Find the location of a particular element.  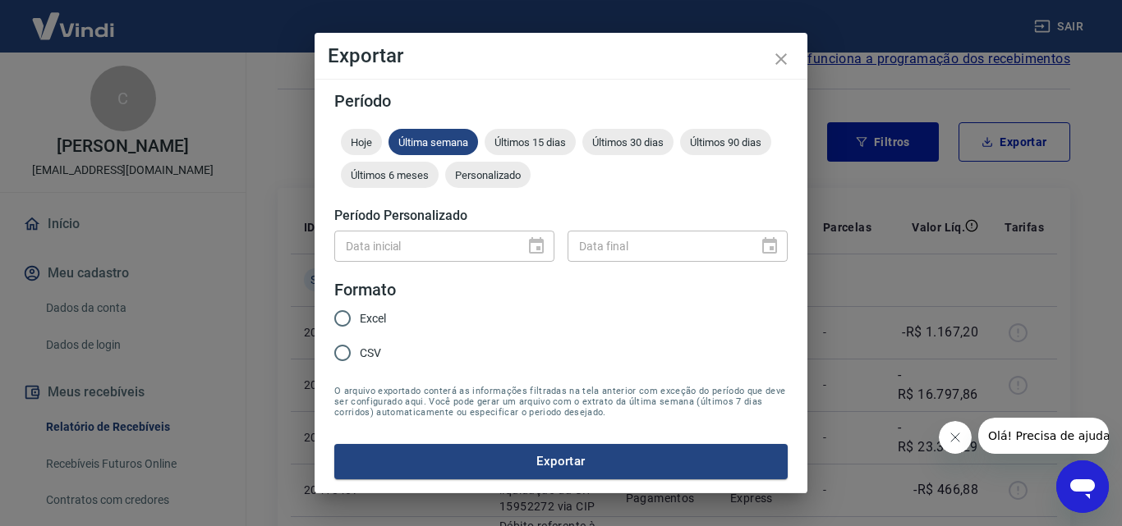

div: Últimos 6 meses is located at coordinates (389, 175).